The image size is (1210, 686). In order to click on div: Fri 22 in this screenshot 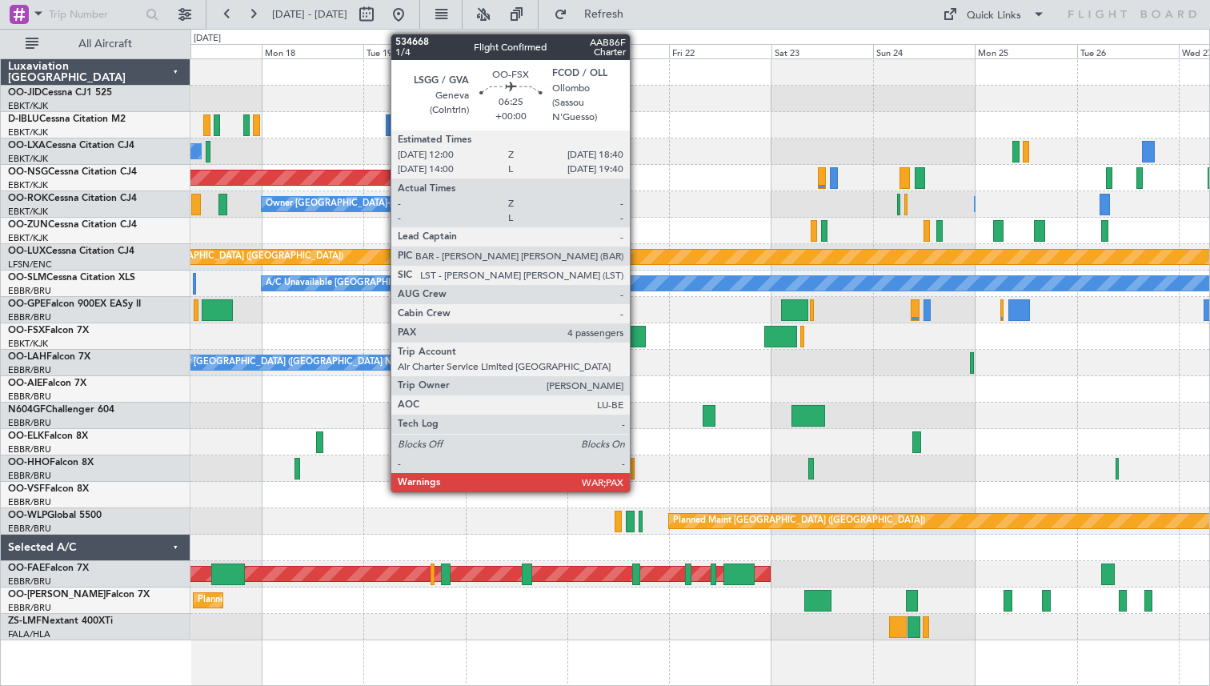, I will do `click(719, 51)`.